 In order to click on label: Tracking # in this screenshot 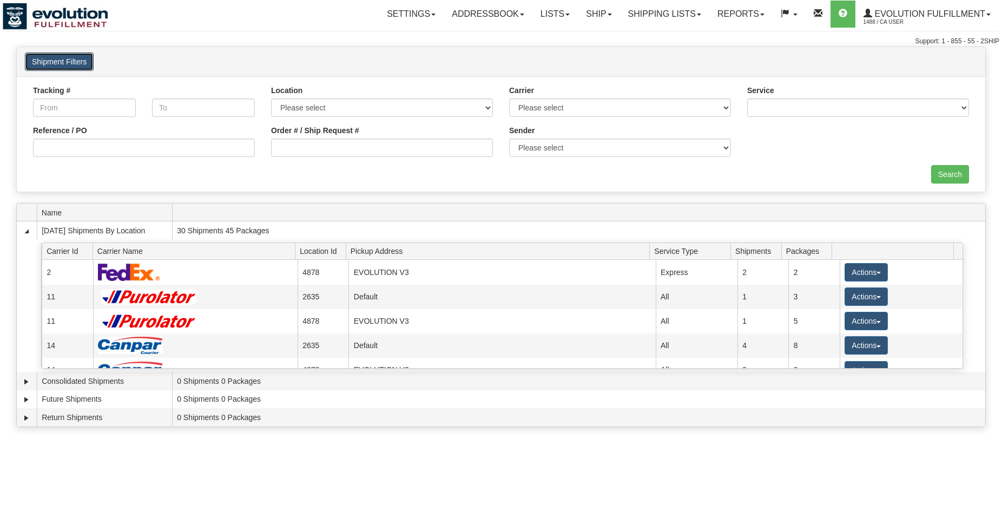, I will do `click(51, 90)`.